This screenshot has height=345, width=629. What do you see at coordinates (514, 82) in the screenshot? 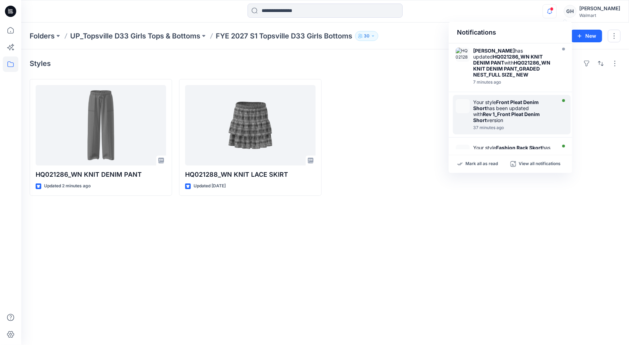
I see `div: Thursday, September 25, 2025 11:40` at bounding box center [514, 82].